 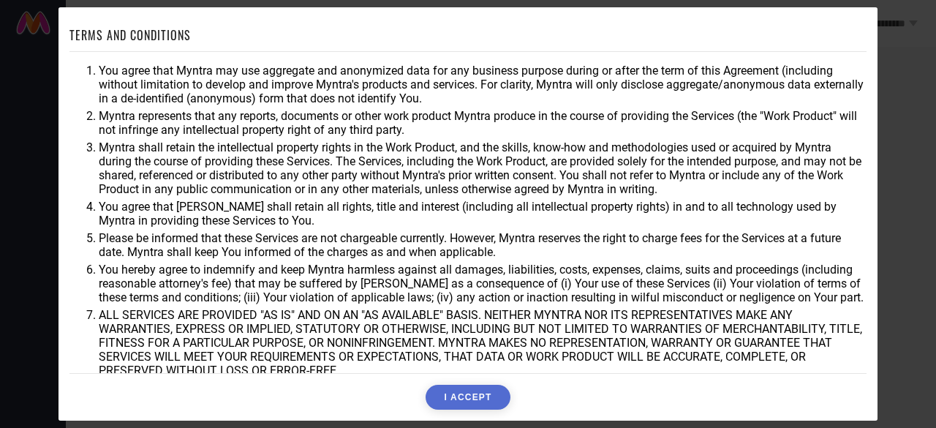 I want to click on li: ALL SERVICES ARE PROVIDED "AS IS" AND ON AN "AS AVAILABLE" BASIS. NEITHER MYNTRA NOR ITS REPRESEN..., so click(x=482, y=342).